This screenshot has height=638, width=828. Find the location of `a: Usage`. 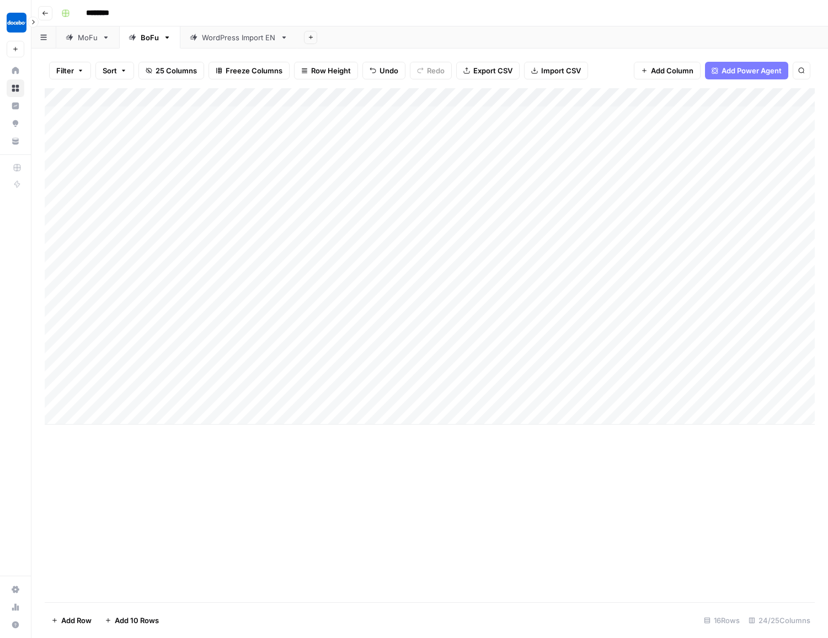

a: Usage is located at coordinates (15, 608).